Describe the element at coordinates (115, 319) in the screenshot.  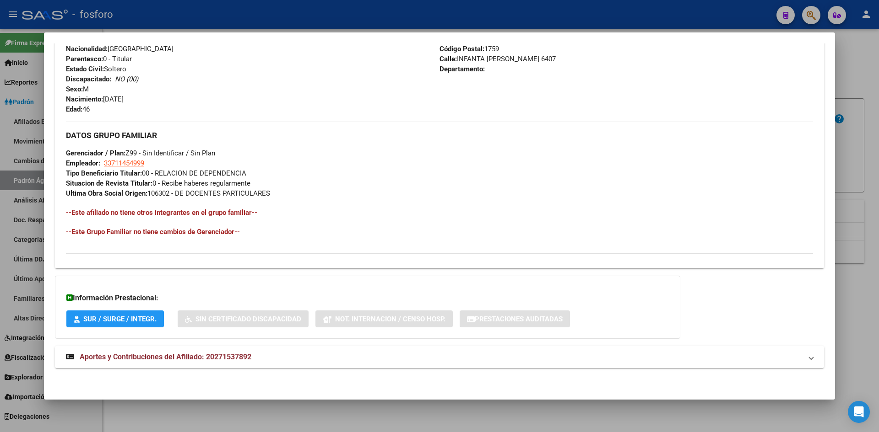
I see `button: SUR / SURGE / INTEGR.` at that location.